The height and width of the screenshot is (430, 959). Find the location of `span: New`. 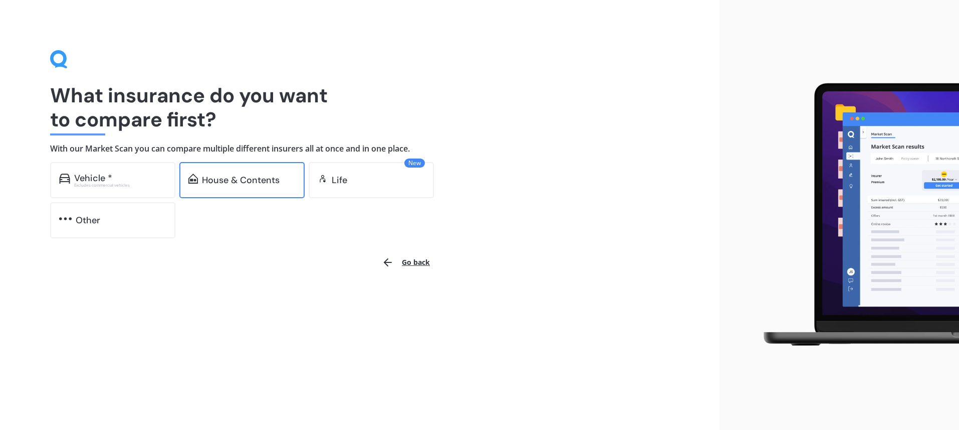

span: New is located at coordinates (415, 163).